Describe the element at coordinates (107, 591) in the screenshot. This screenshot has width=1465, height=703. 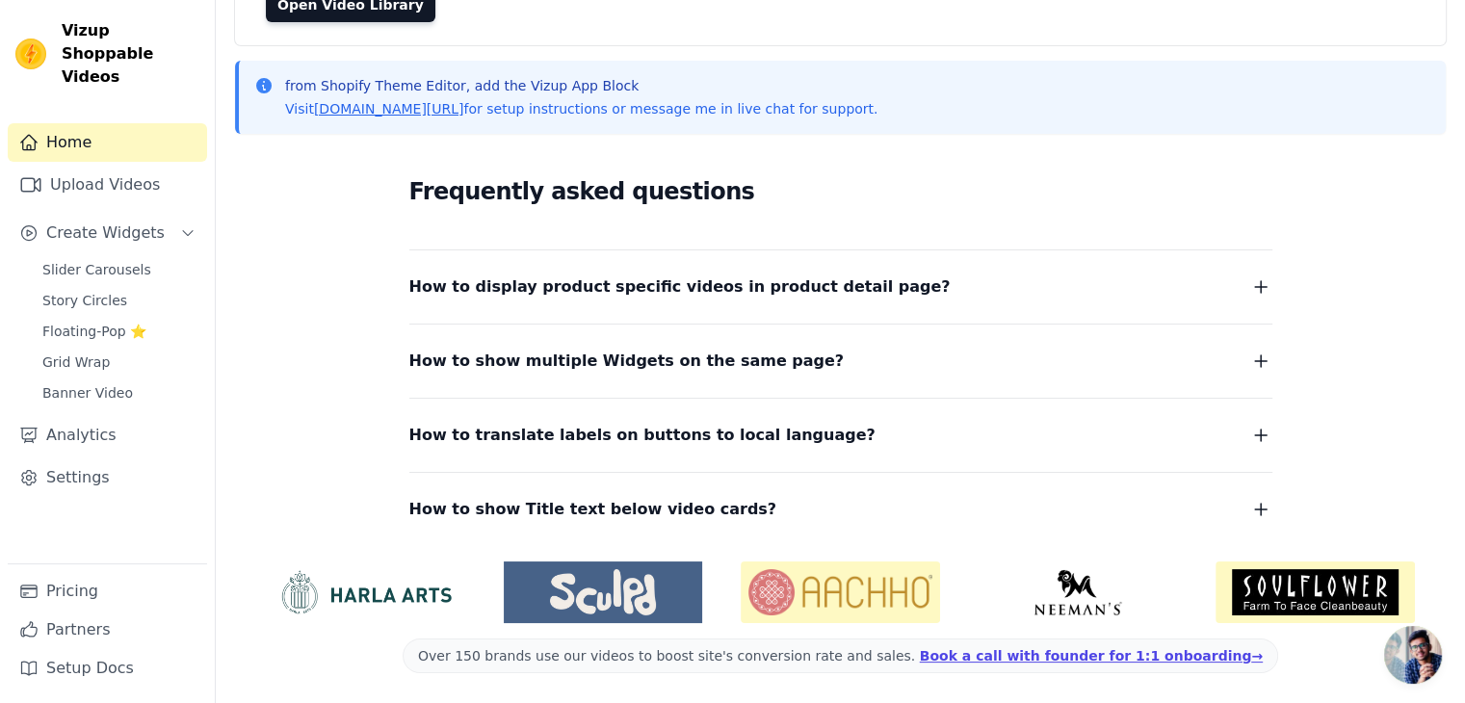
I see `a: Pricing` at that location.